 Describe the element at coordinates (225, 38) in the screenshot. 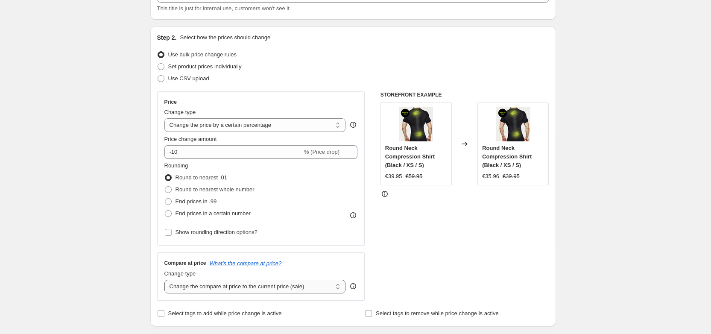

I see `p: Select how the prices should change` at that location.